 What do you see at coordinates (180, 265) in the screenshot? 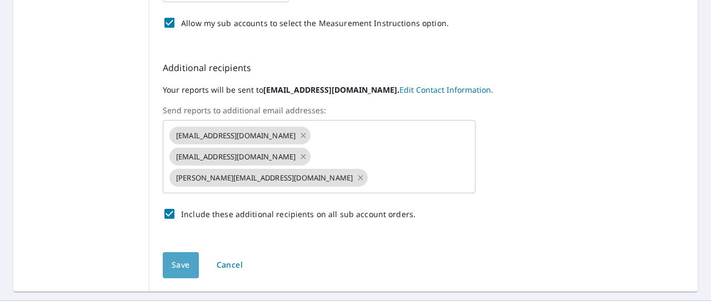
I see `button: Save` at bounding box center [180, 265].